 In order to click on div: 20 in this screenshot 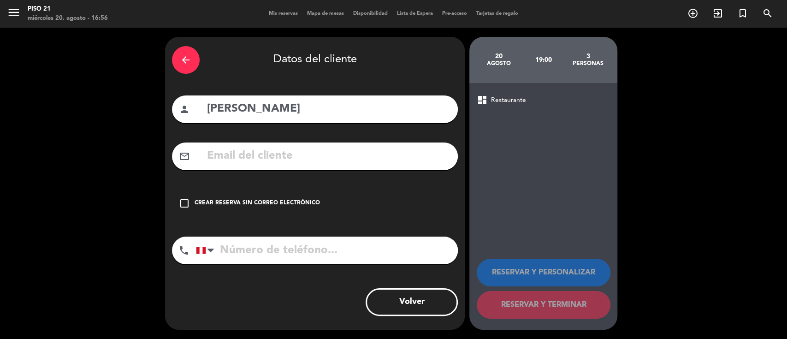, I will do `click(498, 56)`.